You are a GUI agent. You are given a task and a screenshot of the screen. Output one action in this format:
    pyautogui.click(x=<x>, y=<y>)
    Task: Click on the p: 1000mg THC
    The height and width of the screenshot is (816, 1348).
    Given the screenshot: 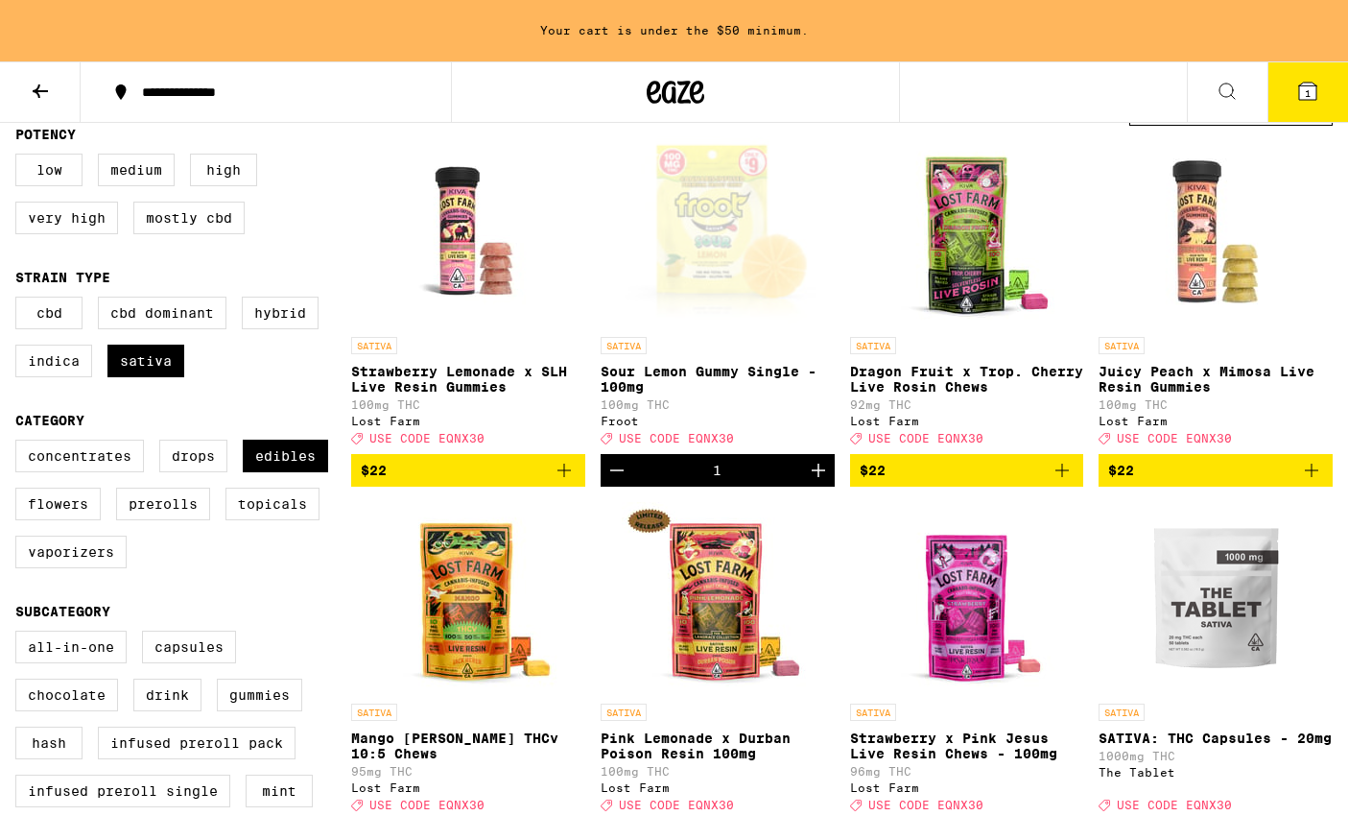 What is the action you would take?
    pyautogui.click(x=1216, y=755)
    